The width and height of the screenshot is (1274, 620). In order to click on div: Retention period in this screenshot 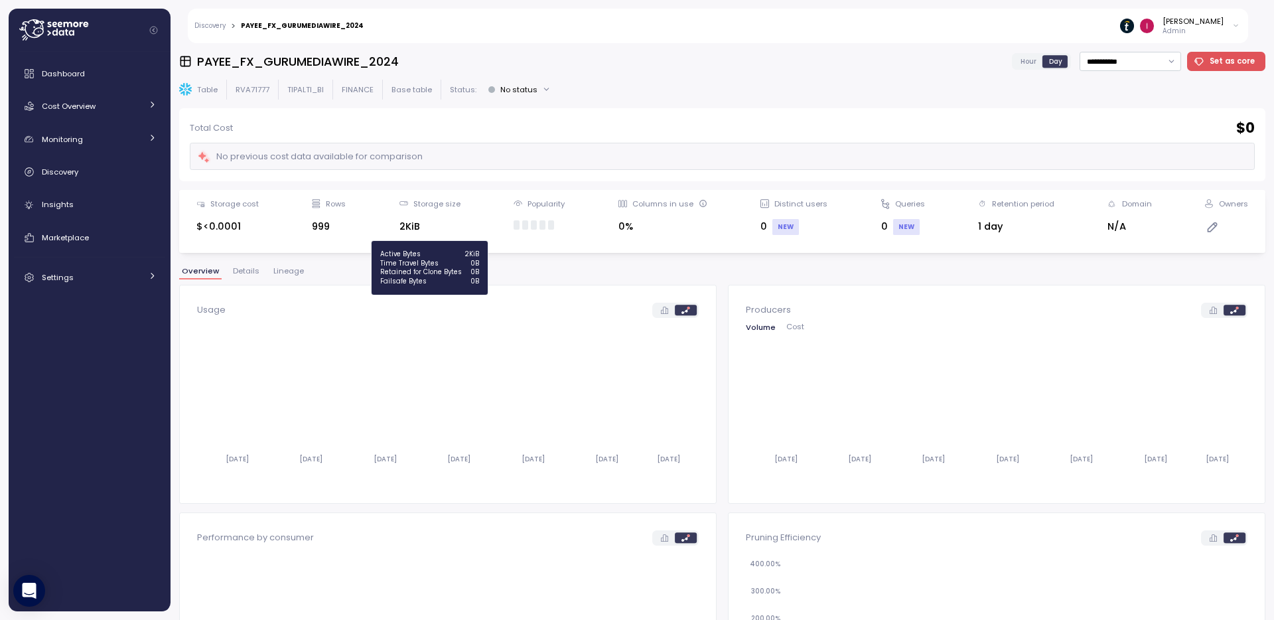, I will do `click(1023, 204)`.